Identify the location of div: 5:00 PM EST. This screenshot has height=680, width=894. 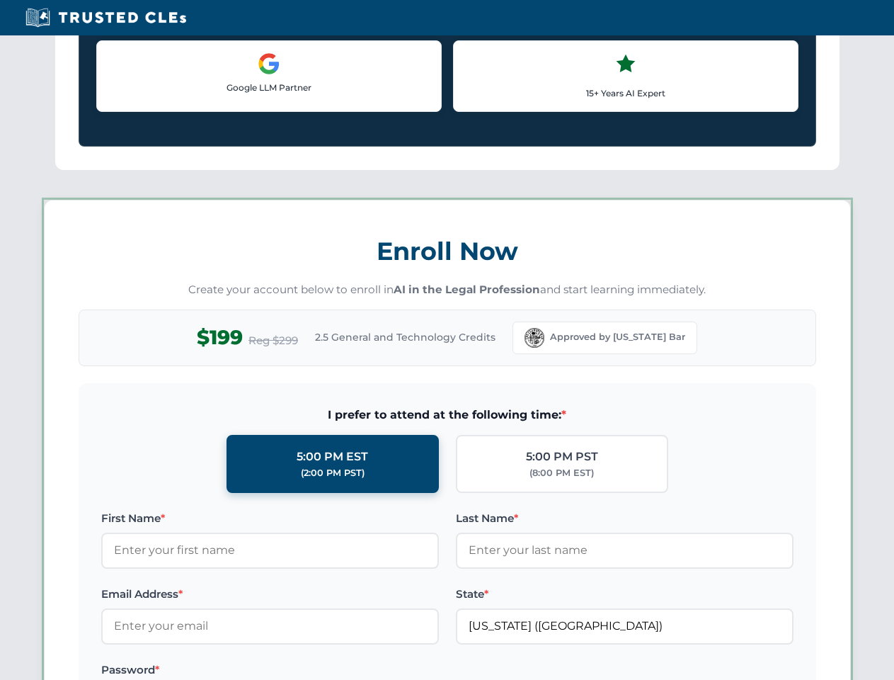
(332, 457).